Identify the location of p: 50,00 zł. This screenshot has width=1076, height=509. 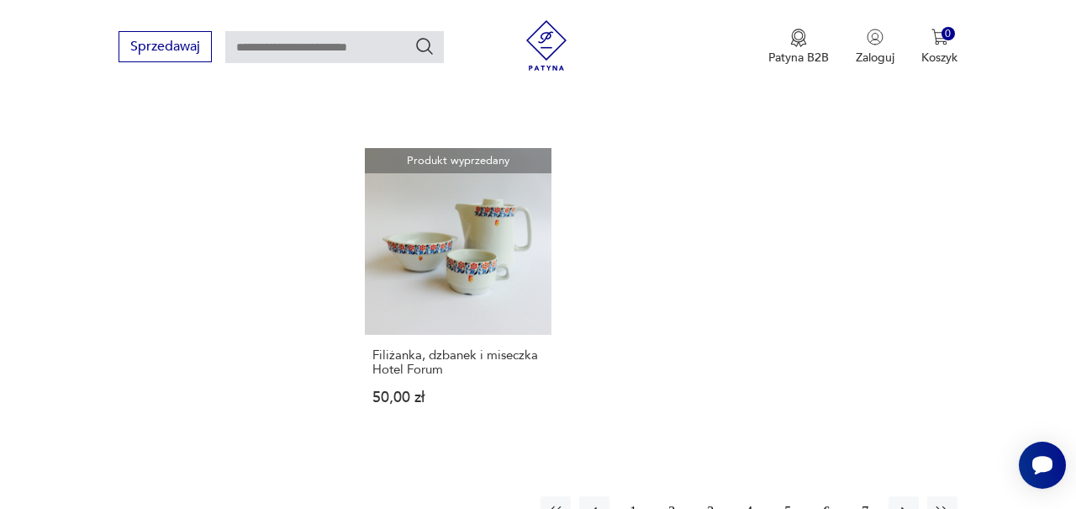
(458, 397).